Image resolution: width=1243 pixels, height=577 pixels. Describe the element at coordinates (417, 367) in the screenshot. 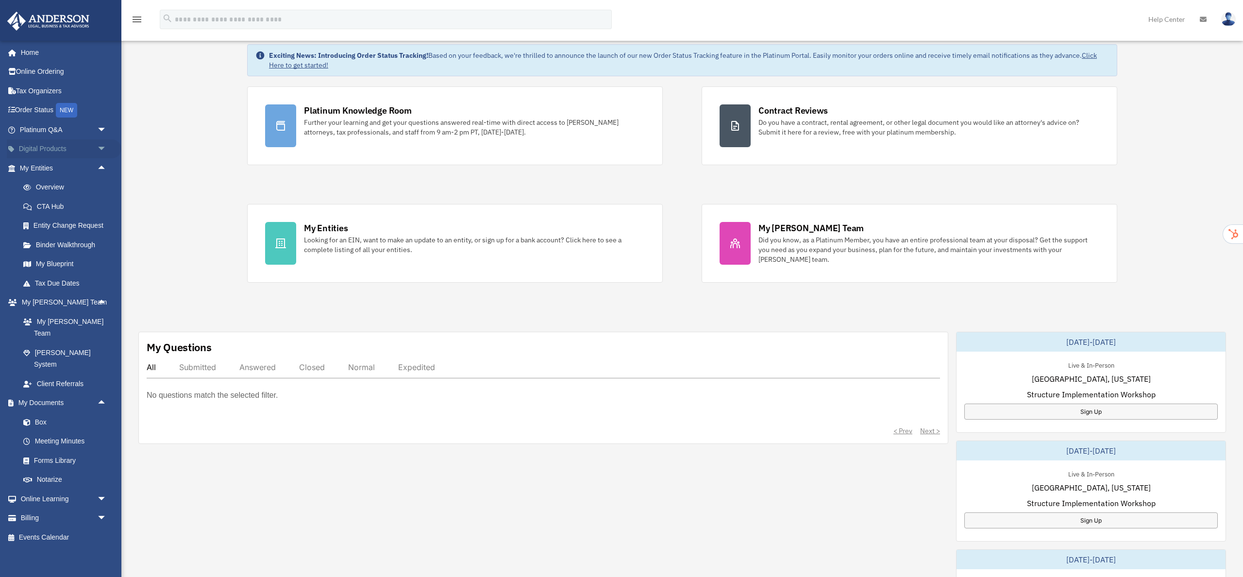

I see `div: Expedited` at that location.